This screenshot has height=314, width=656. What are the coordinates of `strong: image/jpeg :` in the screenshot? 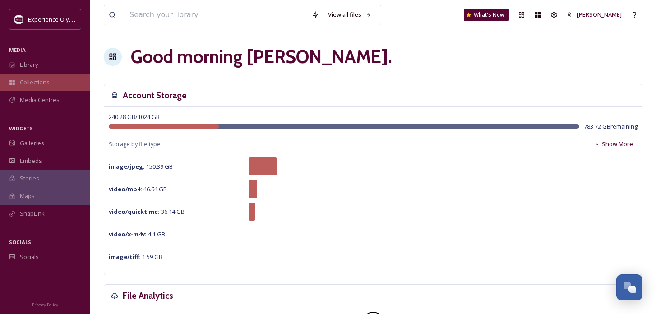 It's located at (127, 167).